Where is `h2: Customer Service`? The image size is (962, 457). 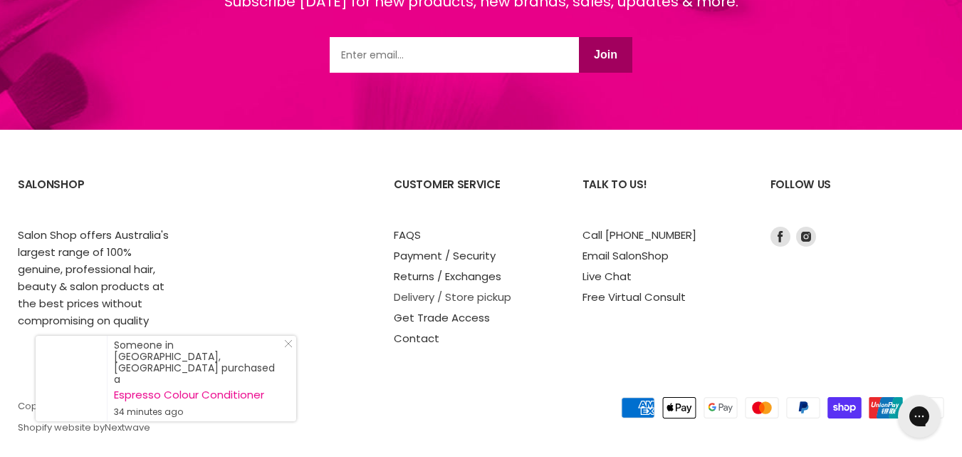
h2: Customer Service is located at coordinates (474, 196).